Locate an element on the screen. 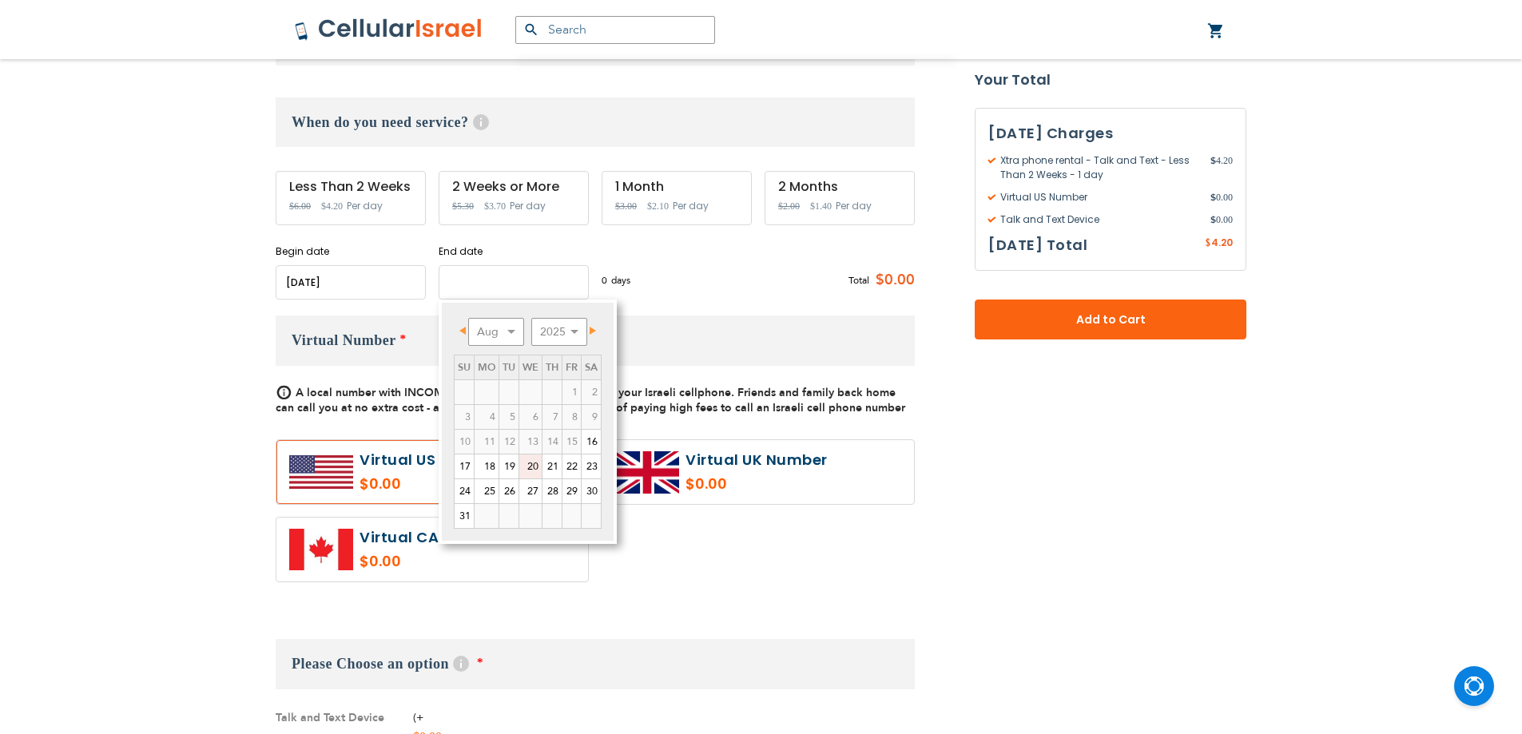 The image size is (1522, 734). span: 13 is located at coordinates (531, 442).